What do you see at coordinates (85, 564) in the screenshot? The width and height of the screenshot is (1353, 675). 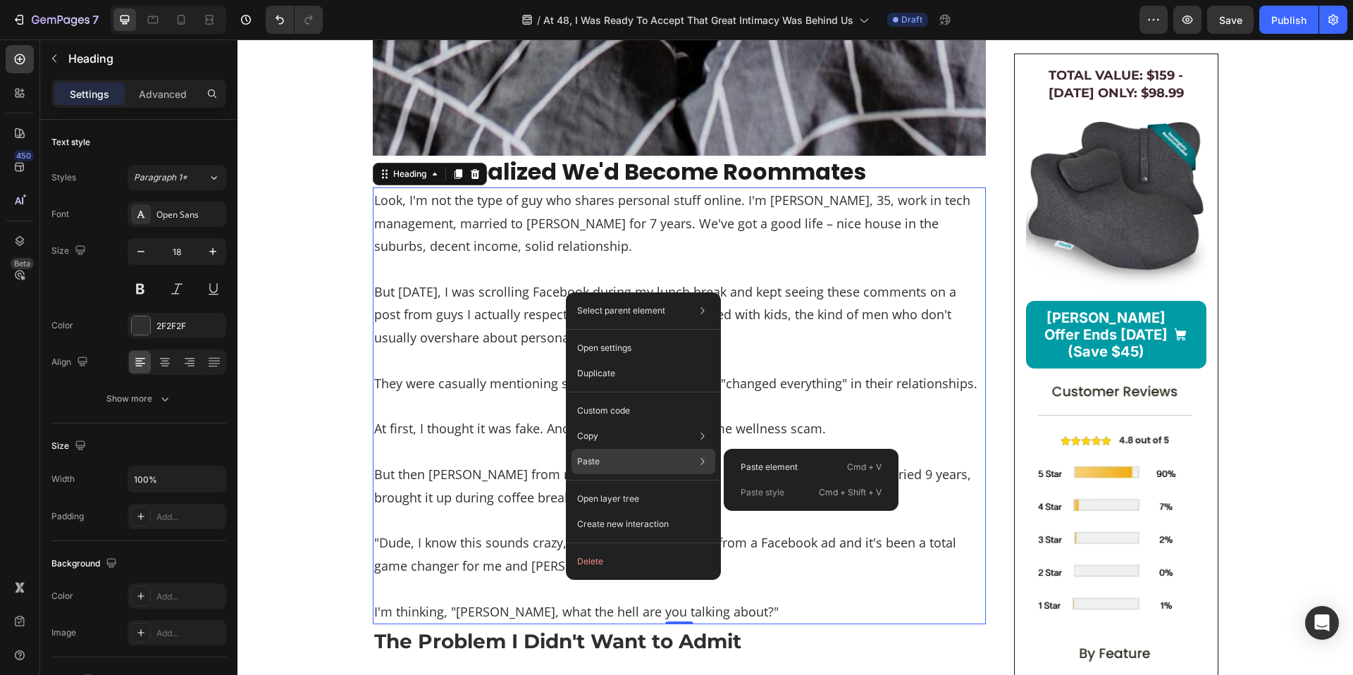 I see `div: Background` at bounding box center [85, 564].